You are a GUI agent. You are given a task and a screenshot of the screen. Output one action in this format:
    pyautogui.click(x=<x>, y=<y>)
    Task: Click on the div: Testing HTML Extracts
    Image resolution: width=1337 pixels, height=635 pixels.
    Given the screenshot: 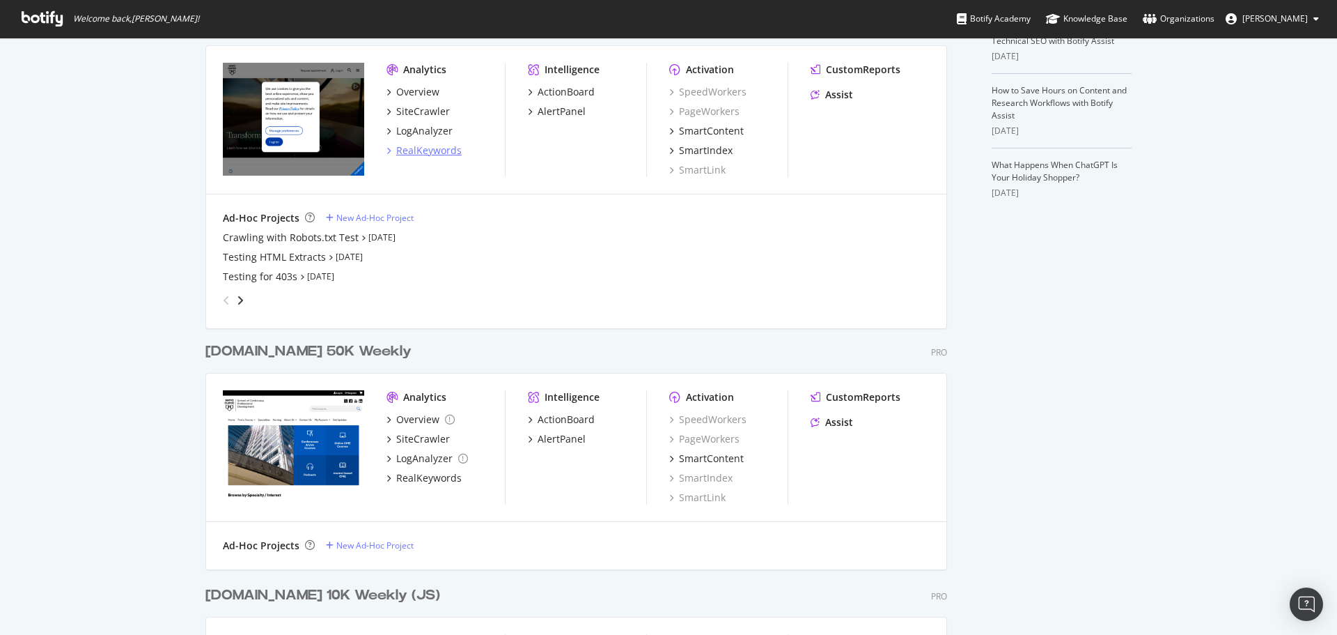 What is the action you would take?
    pyautogui.click(x=274, y=257)
    